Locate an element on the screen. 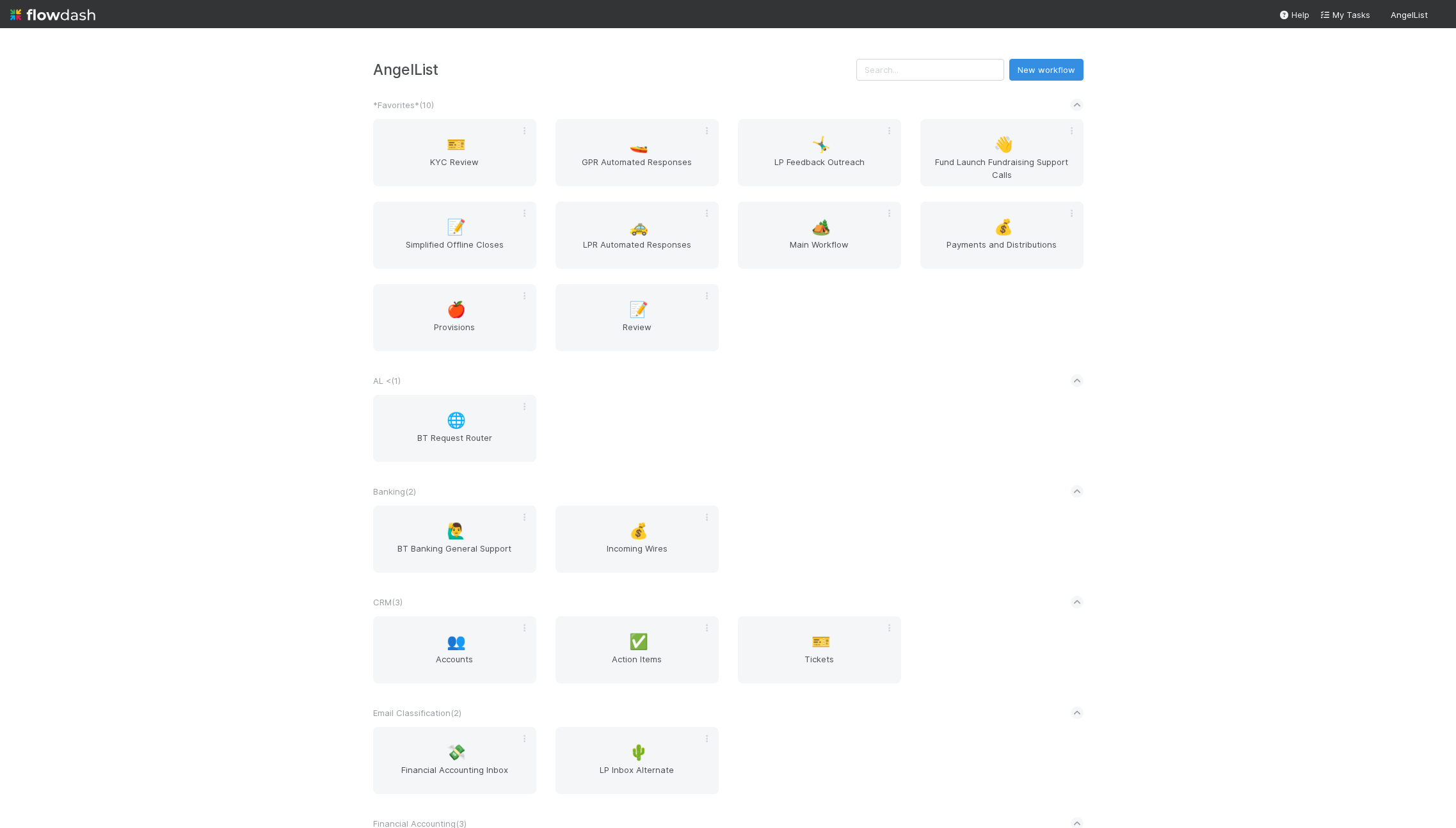 This screenshot has width=1456, height=828. span: Simplified Offline Closes is located at coordinates (454, 251).